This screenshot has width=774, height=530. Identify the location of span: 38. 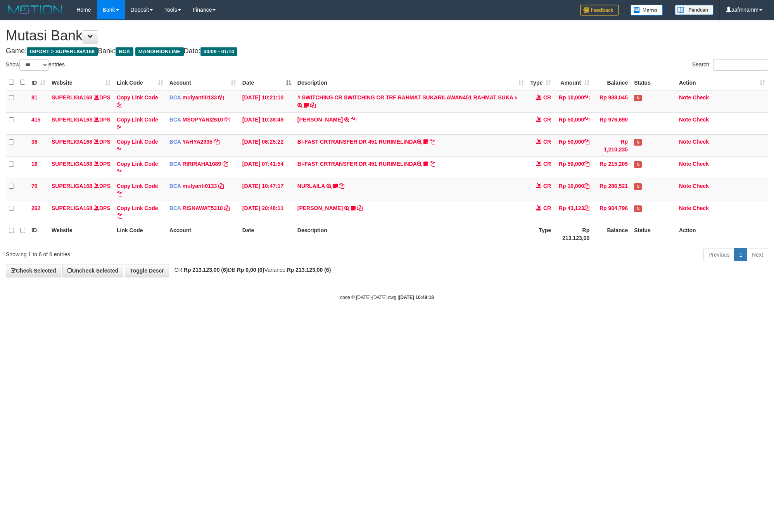
(35, 142).